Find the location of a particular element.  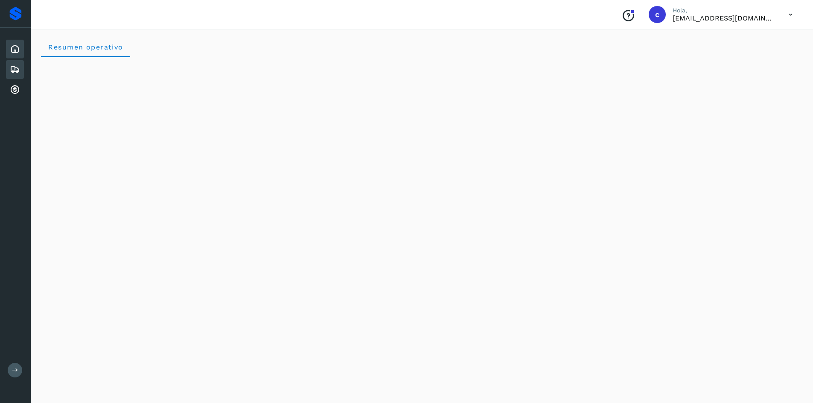

div: Inicio is located at coordinates (15, 49).